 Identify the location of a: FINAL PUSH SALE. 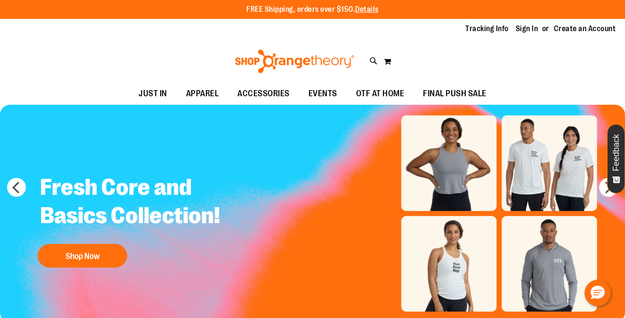
(455, 94).